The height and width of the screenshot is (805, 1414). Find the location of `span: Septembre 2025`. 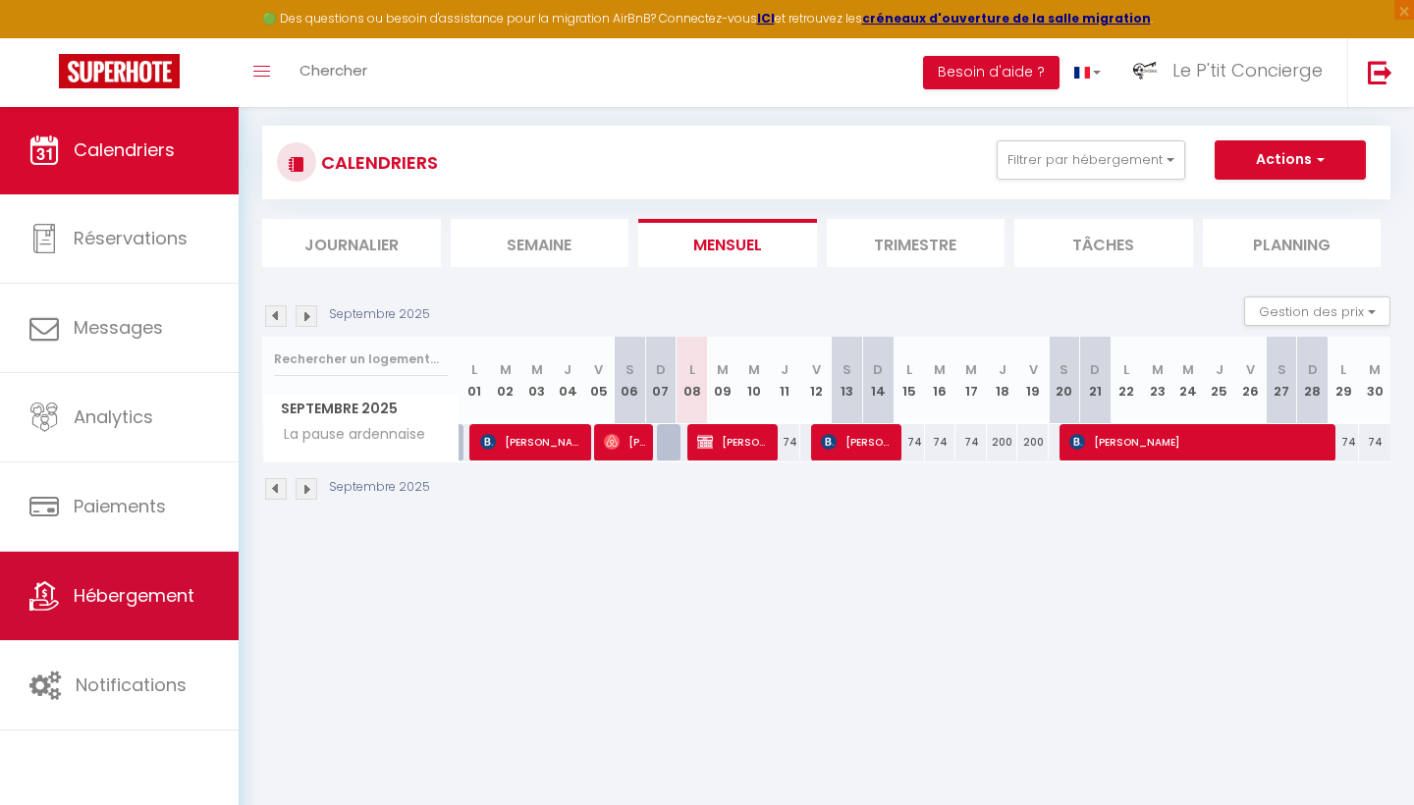

span: Septembre 2025 is located at coordinates (360, 408).